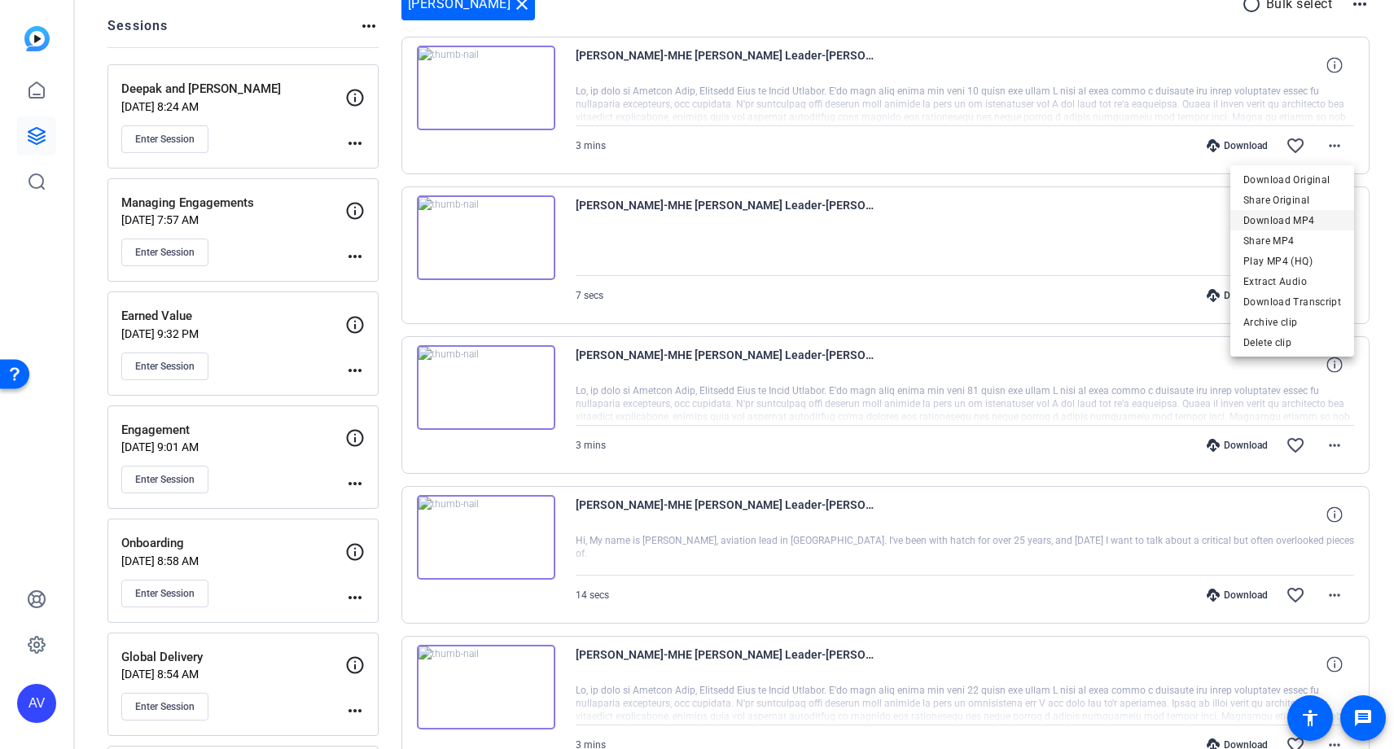 Image resolution: width=1394 pixels, height=749 pixels. What do you see at coordinates (1292, 241) in the screenshot?
I see `span: Share MP4` at bounding box center [1292, 241].